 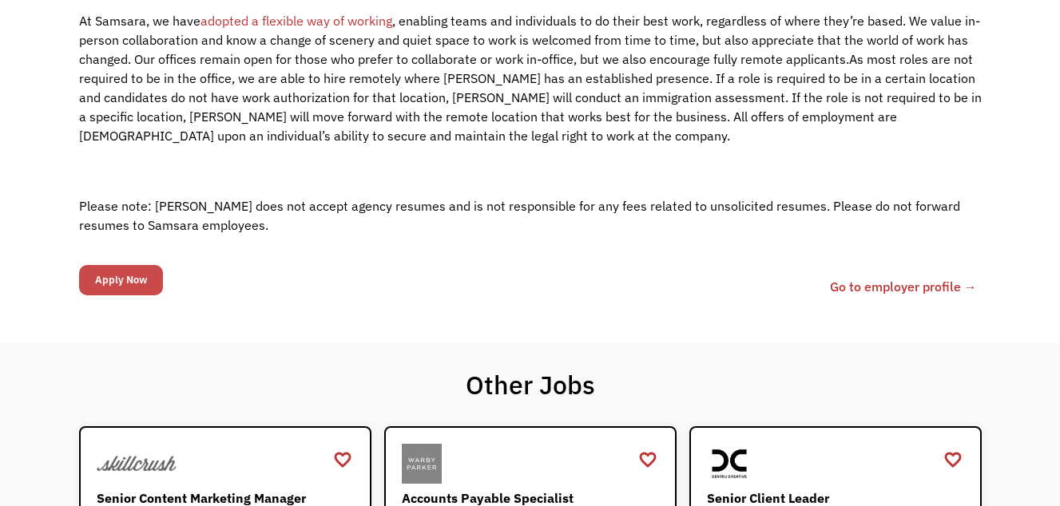 What do you see at coordinates (903, 287) in the screenshot?
I see `a: Go to employer profile →` at bounding box center [903, 287].